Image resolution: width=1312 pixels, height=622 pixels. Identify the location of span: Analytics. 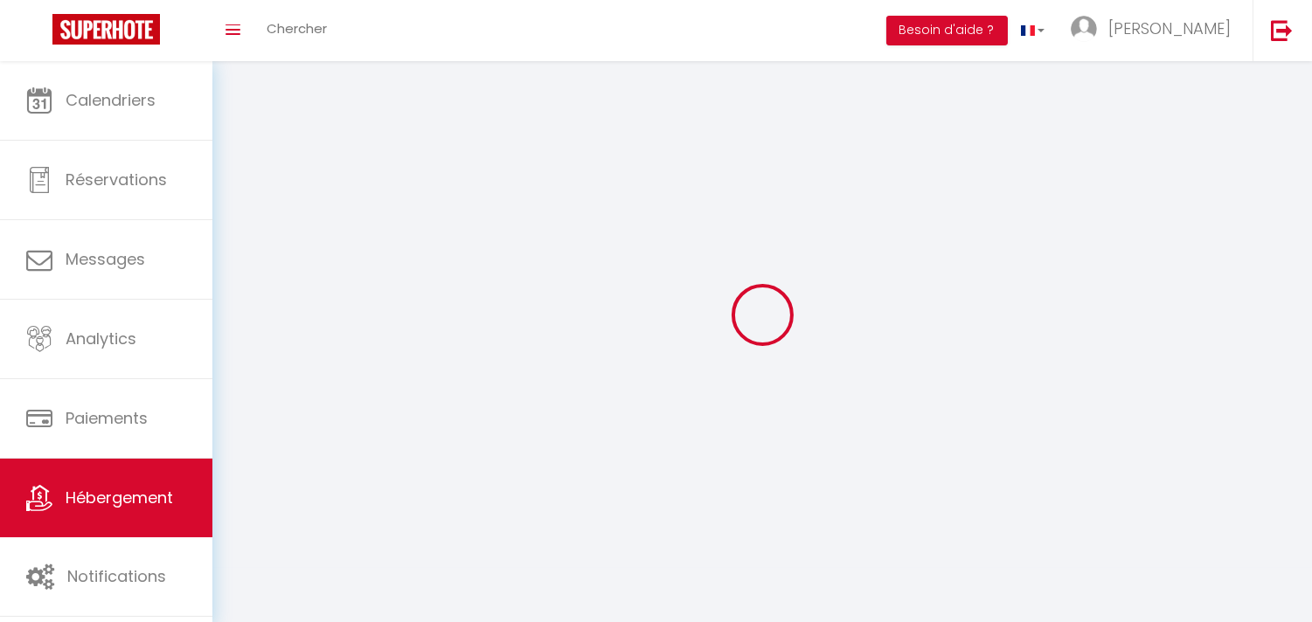
(101, 338).